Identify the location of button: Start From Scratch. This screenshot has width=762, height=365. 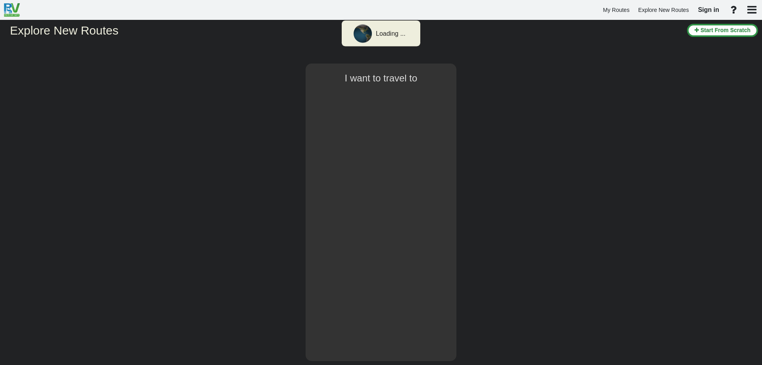
(723, 30).